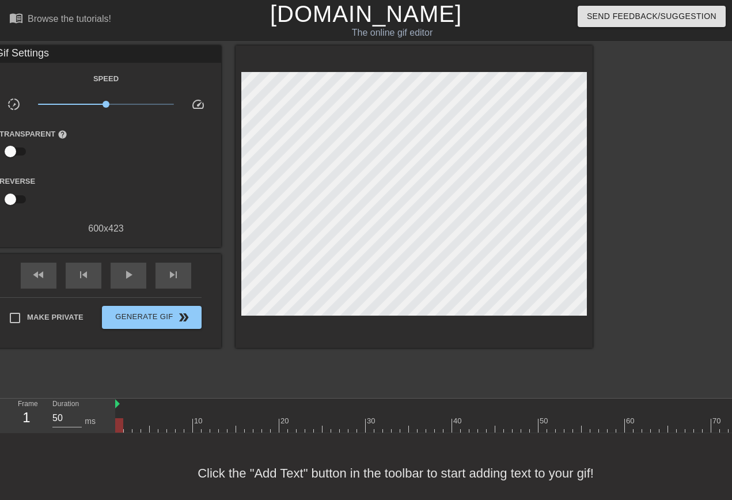 Image resolution: width=732 pixels, height=500 pixels. Describe the element at coordinates (60, 20) in the screenshot. I see `a: Browse the tutorials!` at that location.